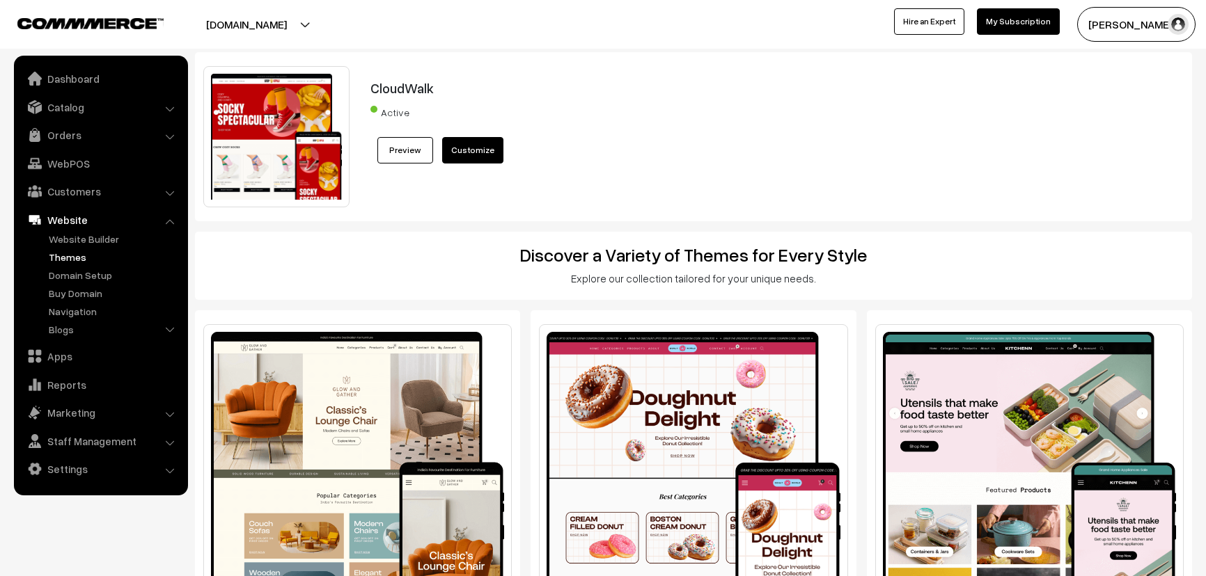 The width and height of the screenshot is (1206, 576). Describe the element at coordinates (100, 385) in the screenshot. I see `a: Reports` at that location.